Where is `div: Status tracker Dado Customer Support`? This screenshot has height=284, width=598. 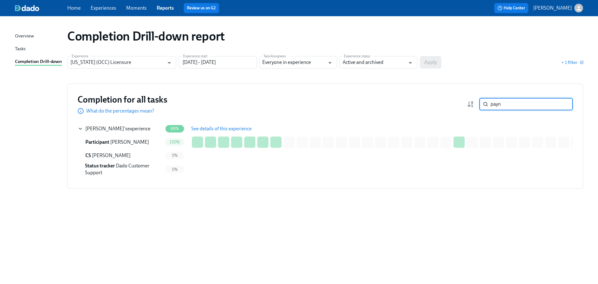 div: Status tracker Dado Customer Support is located at coordinates (120, 169).